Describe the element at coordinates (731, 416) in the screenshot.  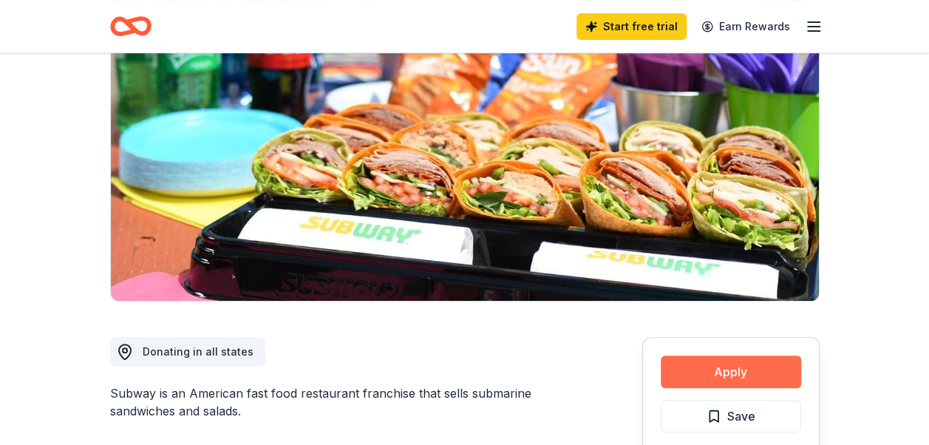
I see `button: Save` at that location.